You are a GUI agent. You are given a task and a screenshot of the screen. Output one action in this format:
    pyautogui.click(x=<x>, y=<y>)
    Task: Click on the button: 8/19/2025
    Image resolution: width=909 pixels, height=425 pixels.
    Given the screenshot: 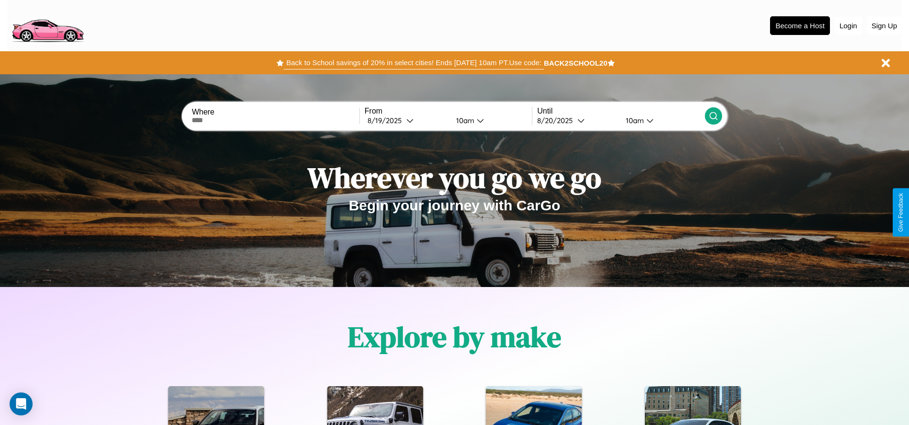 What is the action you would take?
    pyautogui.click(x=406, y=120)
    